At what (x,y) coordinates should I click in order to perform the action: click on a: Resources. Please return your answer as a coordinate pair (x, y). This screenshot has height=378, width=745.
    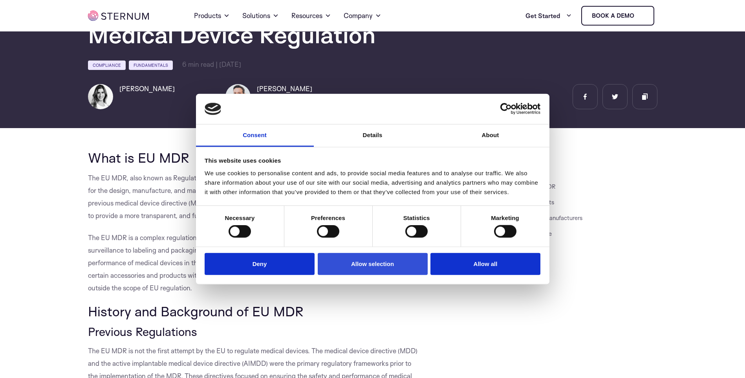
    Looking at the image, I should click on (311, 16).